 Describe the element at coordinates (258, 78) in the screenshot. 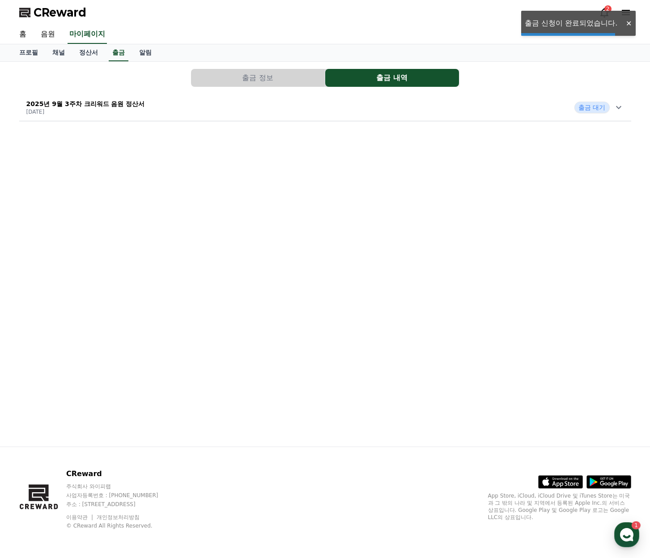

I see `a: 출금 정보` at that location.